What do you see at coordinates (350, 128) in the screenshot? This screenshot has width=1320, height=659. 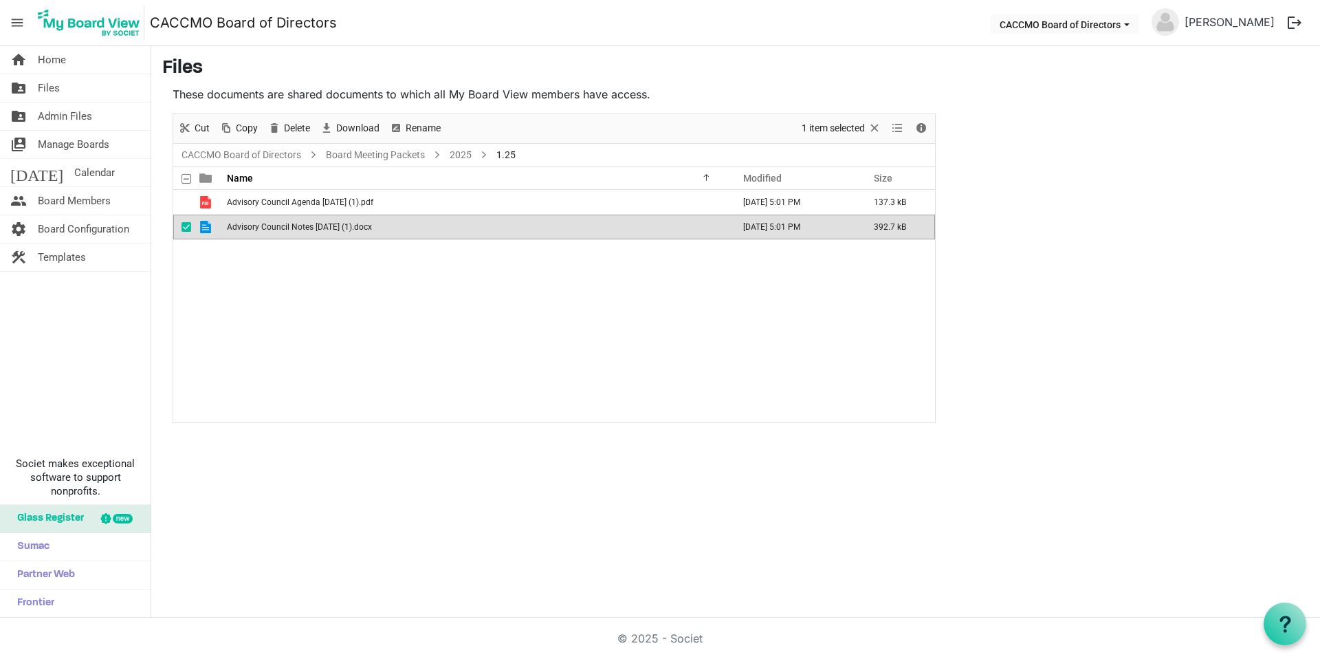 I see `button: Download` at bounding box center [350, 128].